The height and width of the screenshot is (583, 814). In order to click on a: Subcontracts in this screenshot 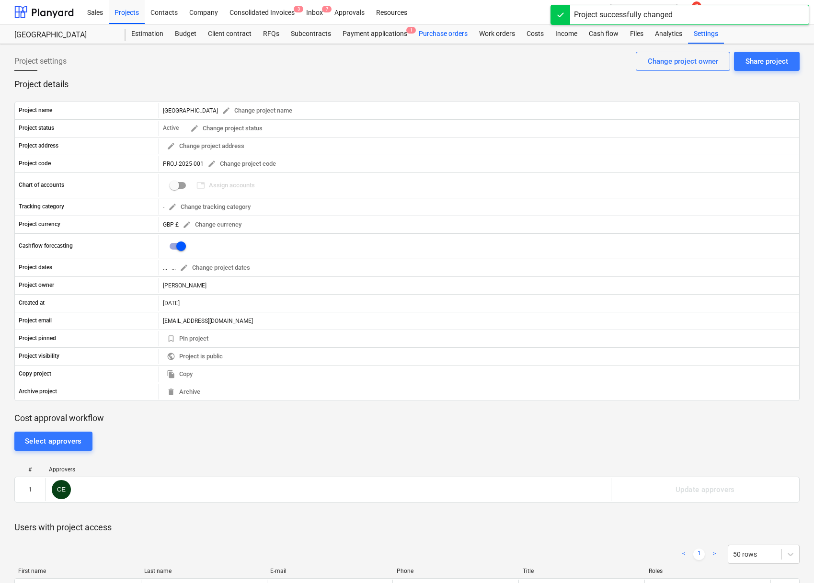, I will do `click(311, 34)`.